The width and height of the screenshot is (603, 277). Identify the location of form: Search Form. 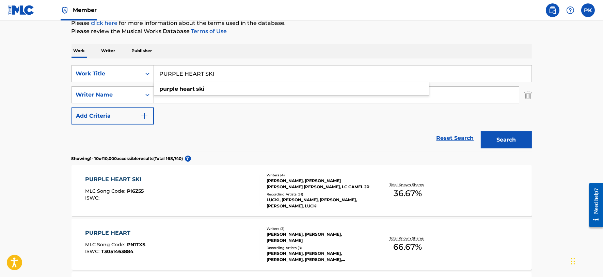
(302, 108).